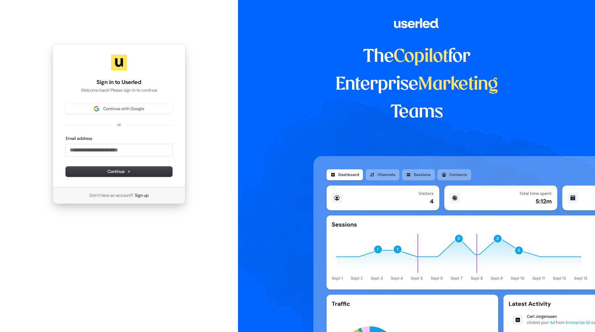 Image resolution: width=595 pixels, height=332 pixels. Describe the element at coordinates (119, 172) in the screenshot. I see `button: Continue` at that location.